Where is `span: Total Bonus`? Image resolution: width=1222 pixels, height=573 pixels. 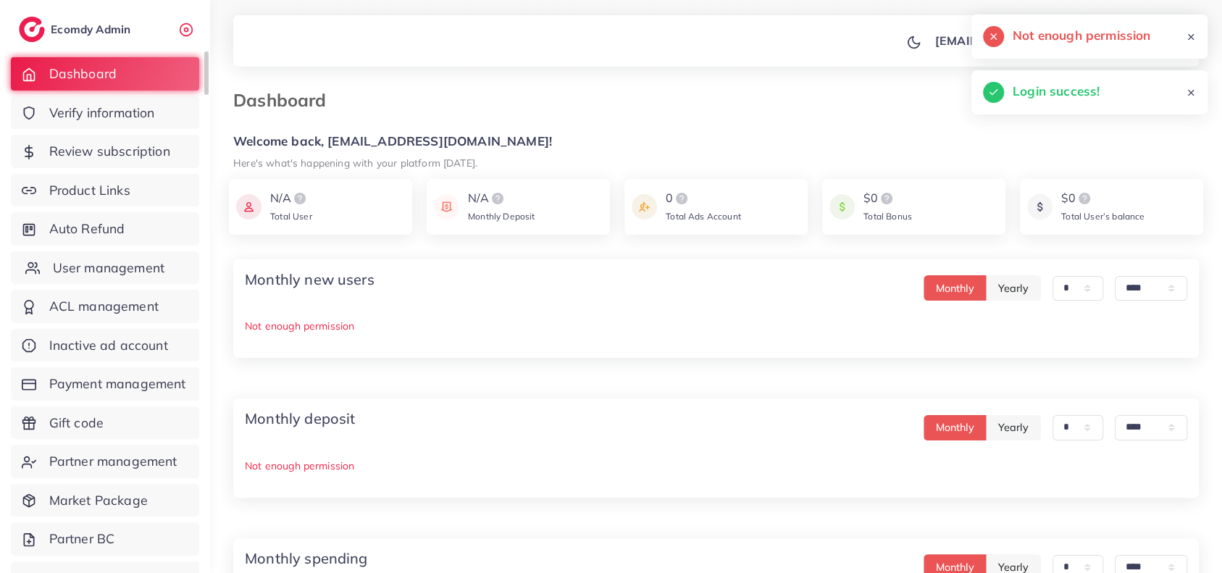 span: Total Bonus is located at coordinates (888, 216).